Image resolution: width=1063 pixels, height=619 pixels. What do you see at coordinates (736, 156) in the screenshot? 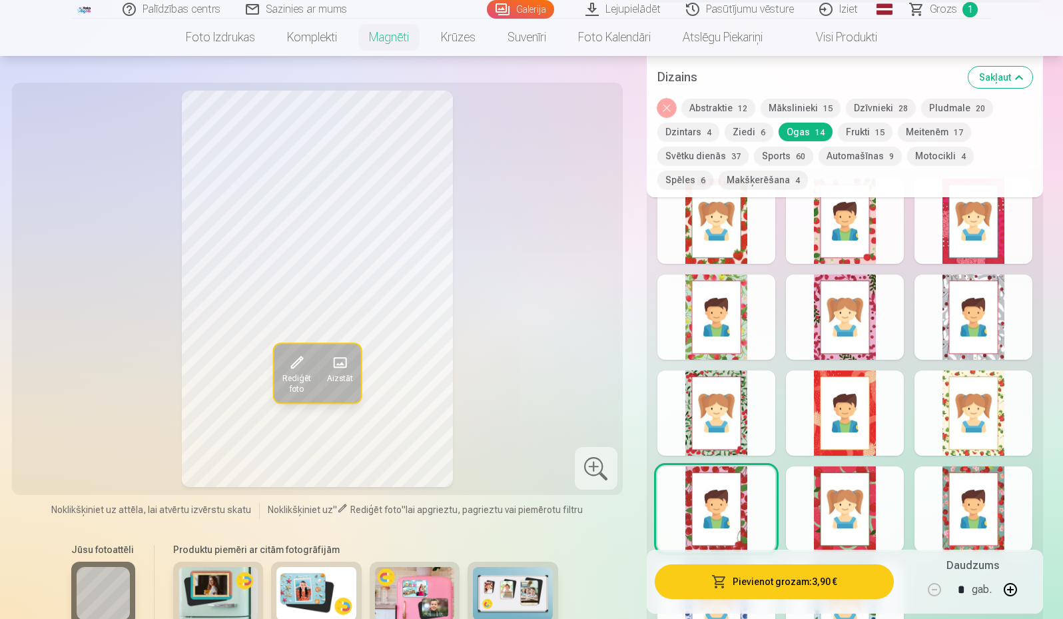
I see `span: 37` at bounding box center [736, 156].